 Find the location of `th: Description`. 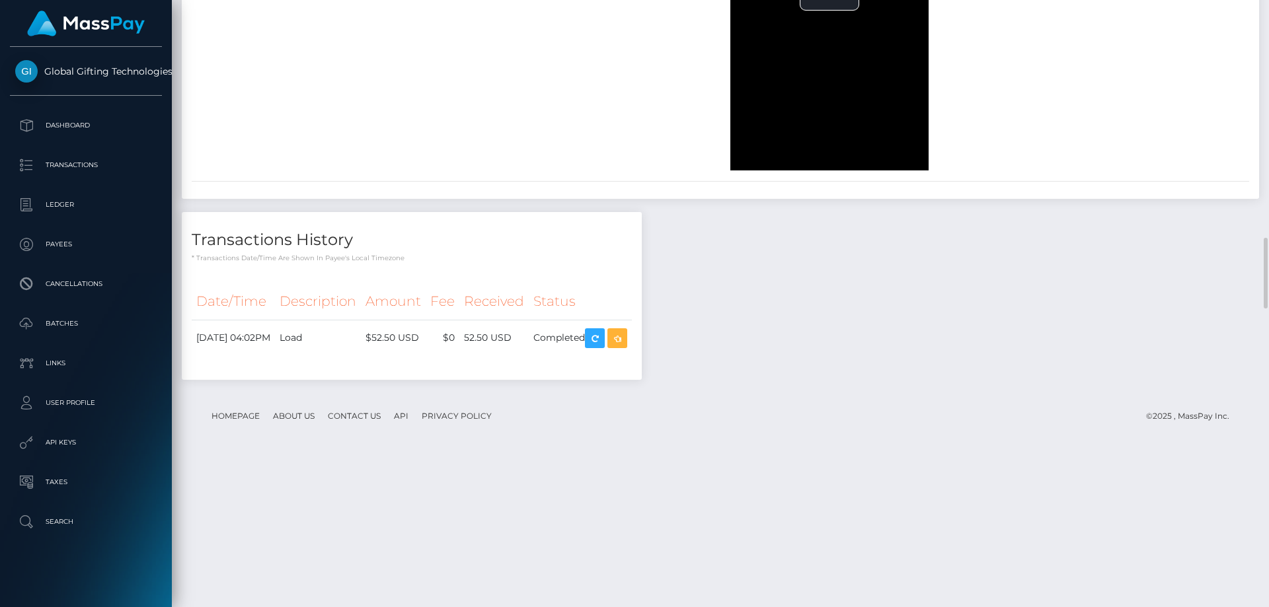

th: Description is located at coordinates (318, 301).